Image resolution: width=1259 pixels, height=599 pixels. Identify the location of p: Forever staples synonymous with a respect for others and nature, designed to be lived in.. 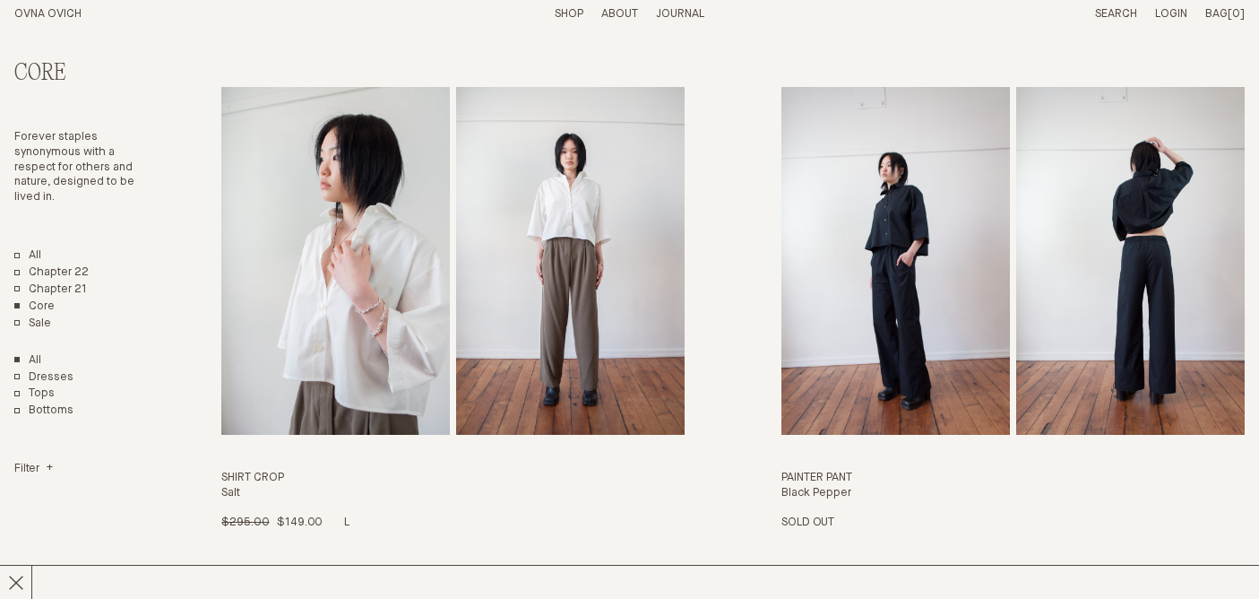
(85, 168).